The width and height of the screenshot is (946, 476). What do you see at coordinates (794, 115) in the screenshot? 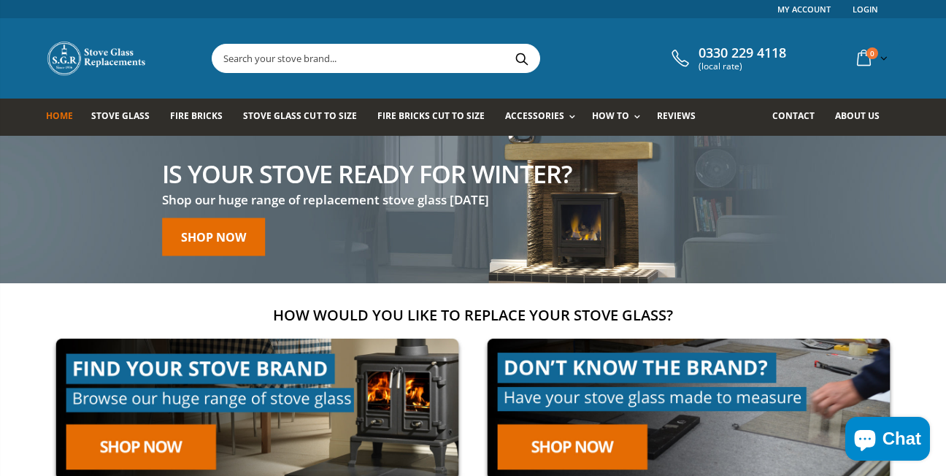
I see `span: Contact` at bounding box center [794, 115].